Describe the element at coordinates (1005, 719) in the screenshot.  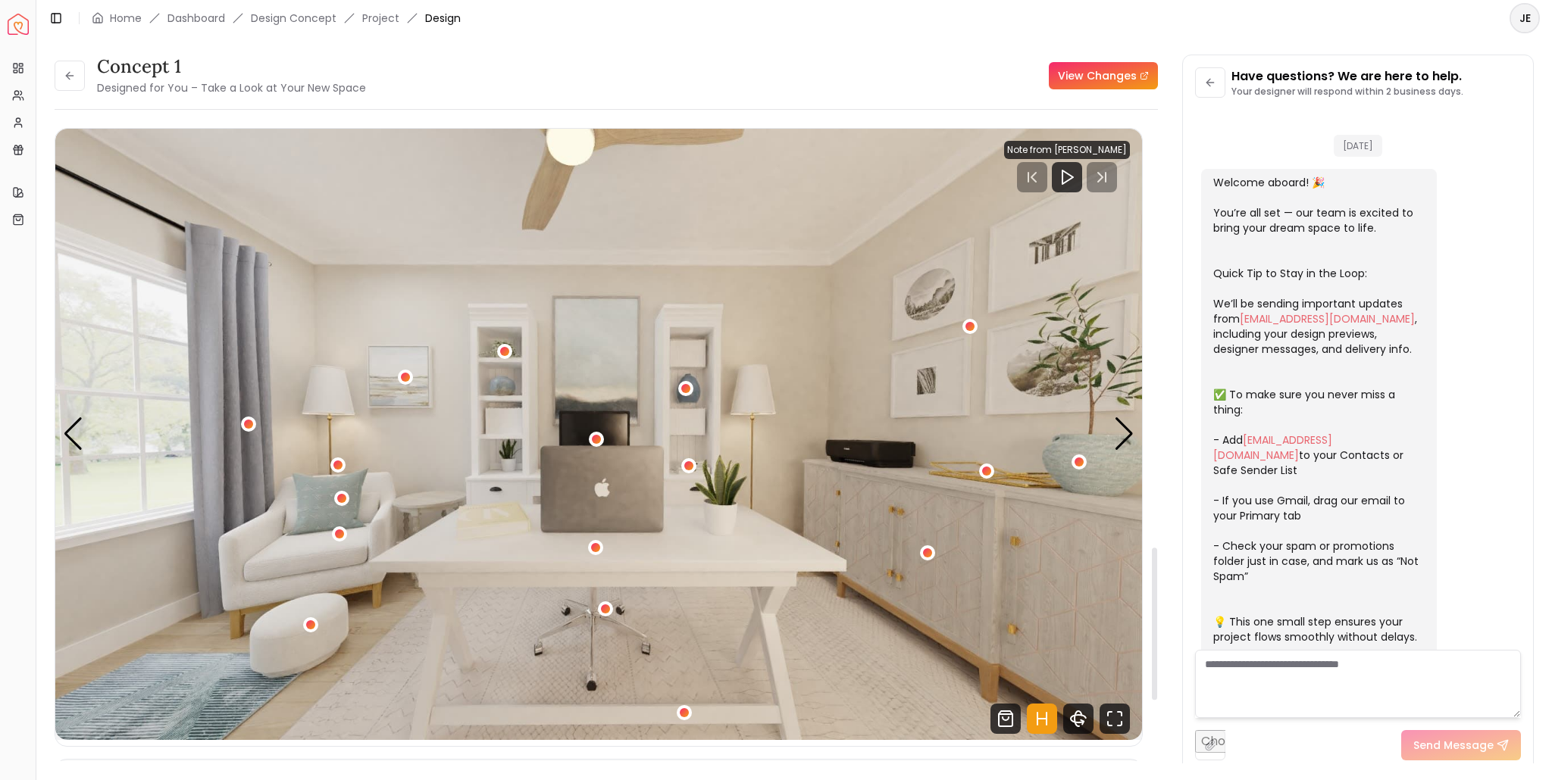
I see `svg: Shop Products from this design` at that location.